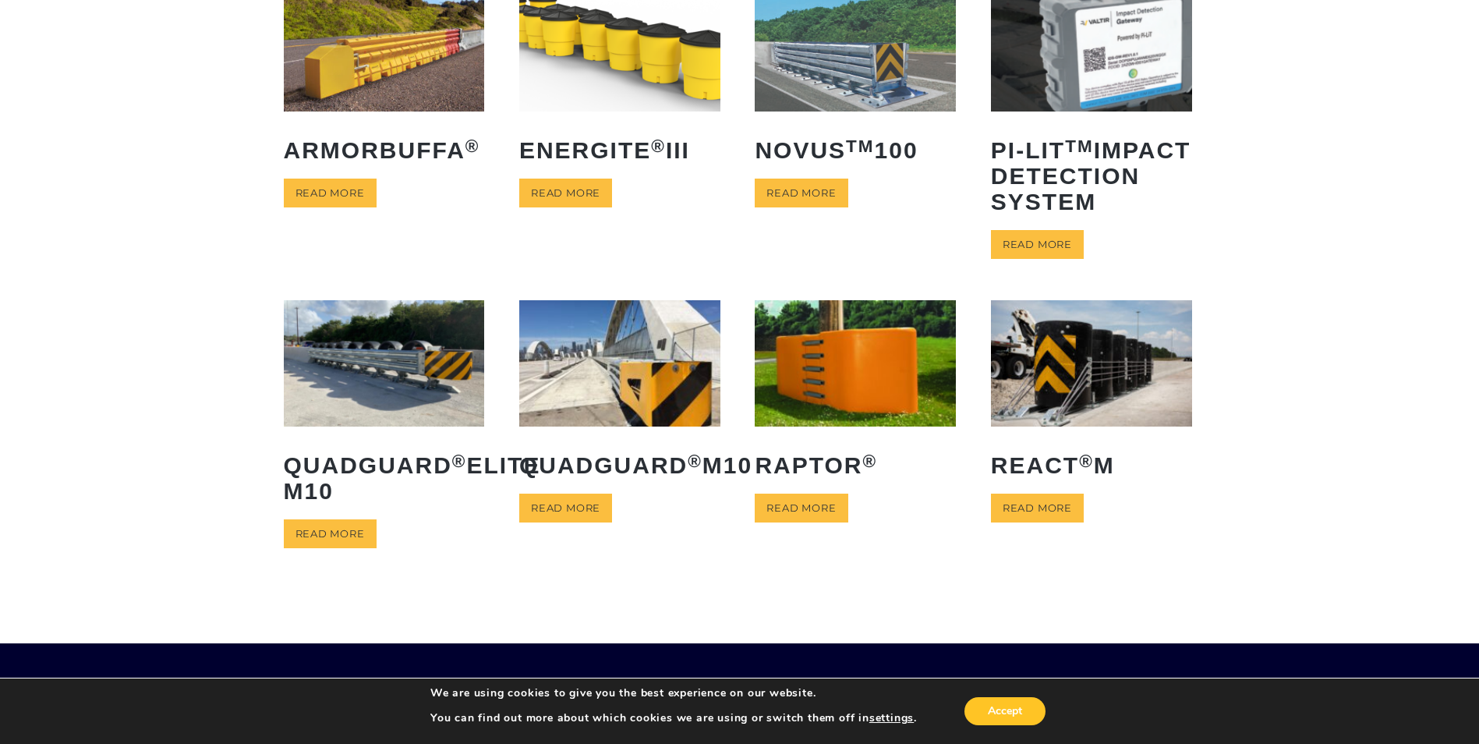  Describe the element at coordinates (384, 150) in the screenshot. I see `h2: ArmorBuffa` at that location.